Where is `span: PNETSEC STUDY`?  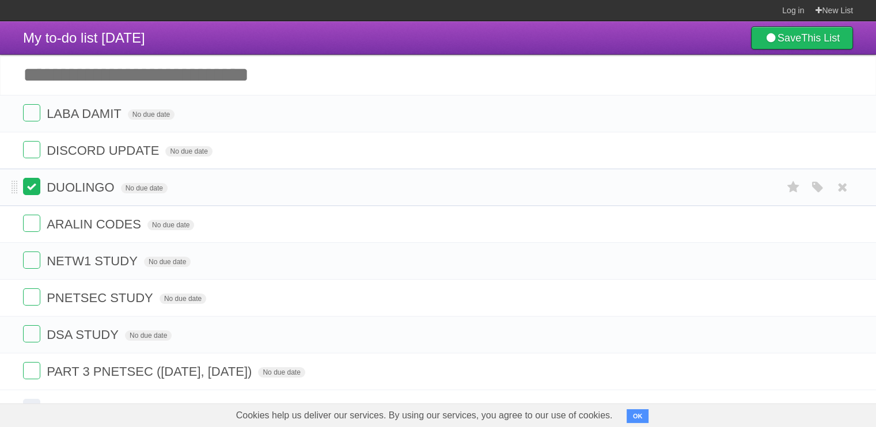 span: PNETSEC STUDY is located at coordinates (101, 298).